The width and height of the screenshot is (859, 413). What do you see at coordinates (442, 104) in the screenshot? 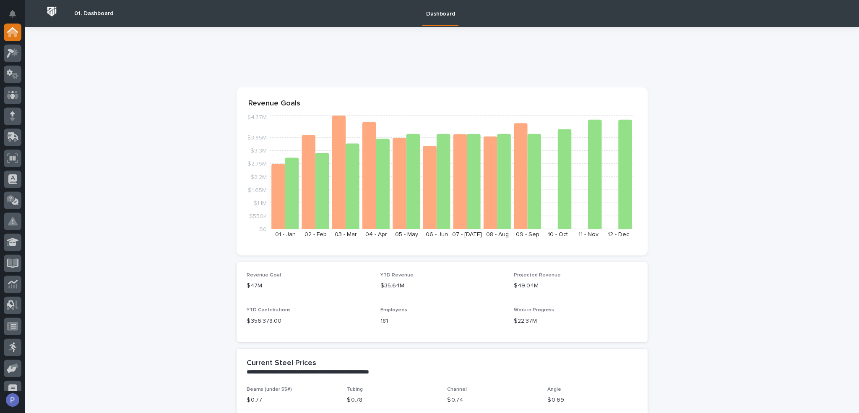
I see `p: Revenue Goals` at bounding box center [442, 104].